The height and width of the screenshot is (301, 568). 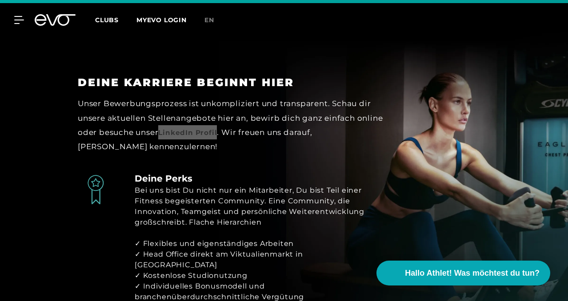 What do you see at coordinates (215, 20) in the screenshot?
I see `a: en` at bounding box center [215, 20].